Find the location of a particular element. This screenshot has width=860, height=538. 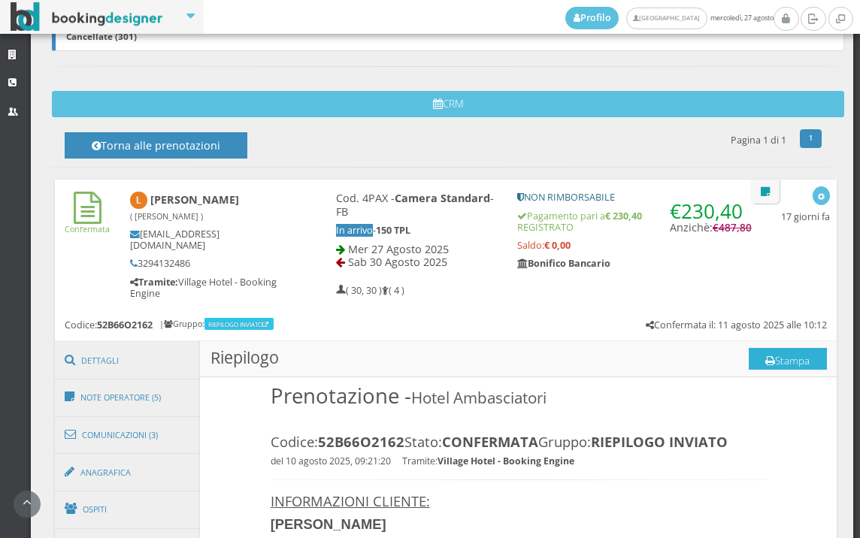

a: Anagrafica is located at coordinates (128, 473).